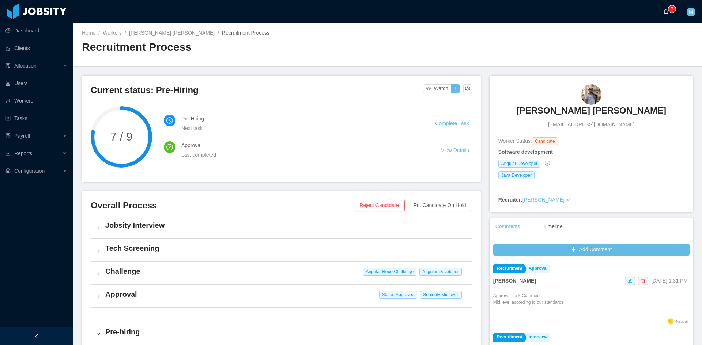 The width and height of the screenshot is (702, 345). I want to click on span: Angular Repo Challenge, so click(389, 272).